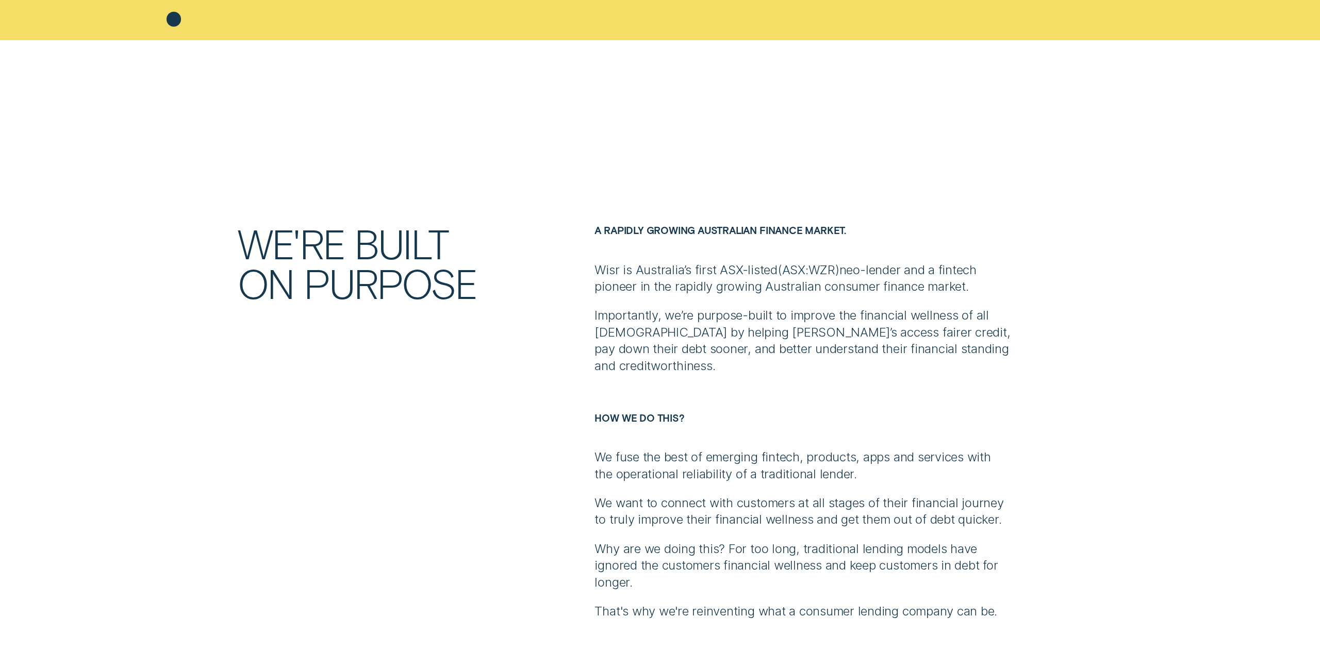 The image size is (1320, 667). I want to click on h3: We're built on purpose, so click(410, 263).